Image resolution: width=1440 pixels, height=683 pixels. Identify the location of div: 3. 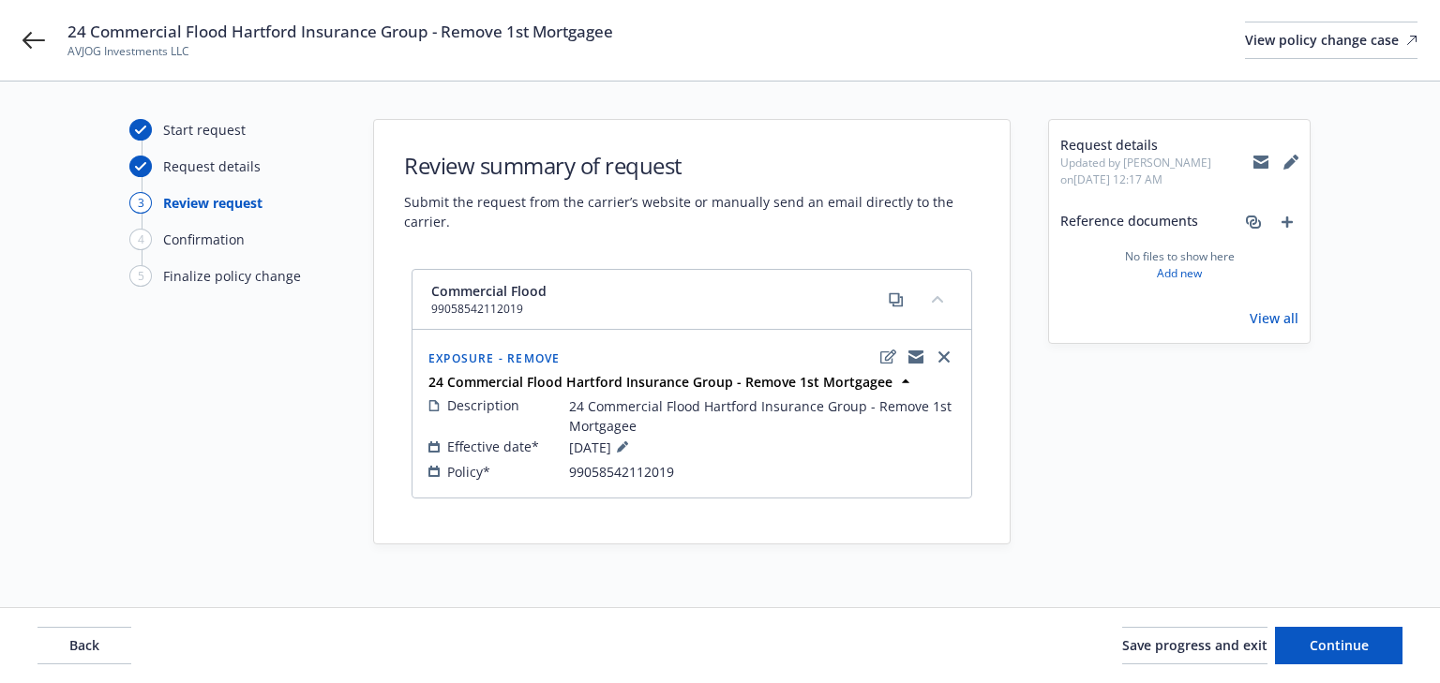
(141, 202).